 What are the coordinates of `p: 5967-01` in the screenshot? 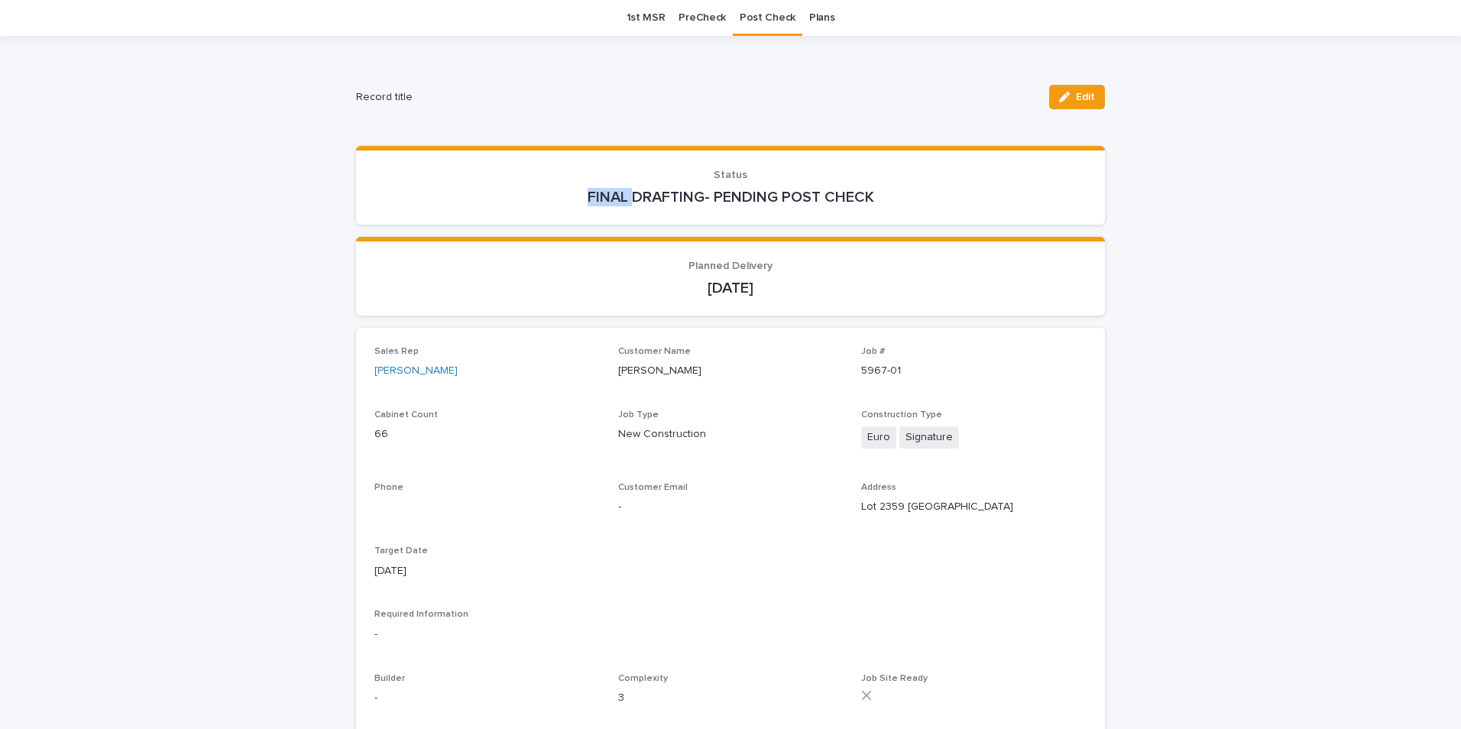 It's located at (974, 371).